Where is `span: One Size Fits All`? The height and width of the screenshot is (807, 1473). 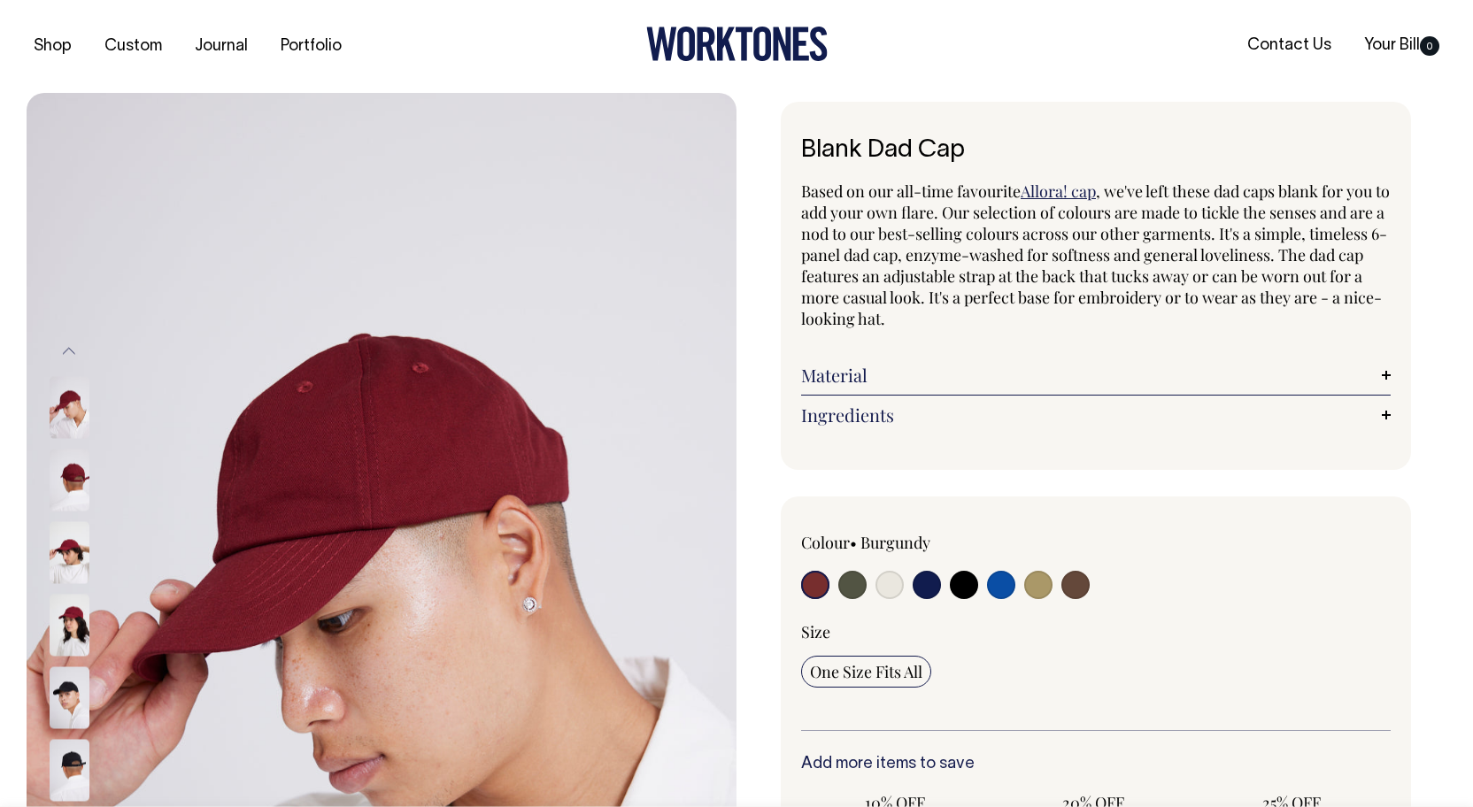
span: One Size Fits All is located at coordinates (866, 672).